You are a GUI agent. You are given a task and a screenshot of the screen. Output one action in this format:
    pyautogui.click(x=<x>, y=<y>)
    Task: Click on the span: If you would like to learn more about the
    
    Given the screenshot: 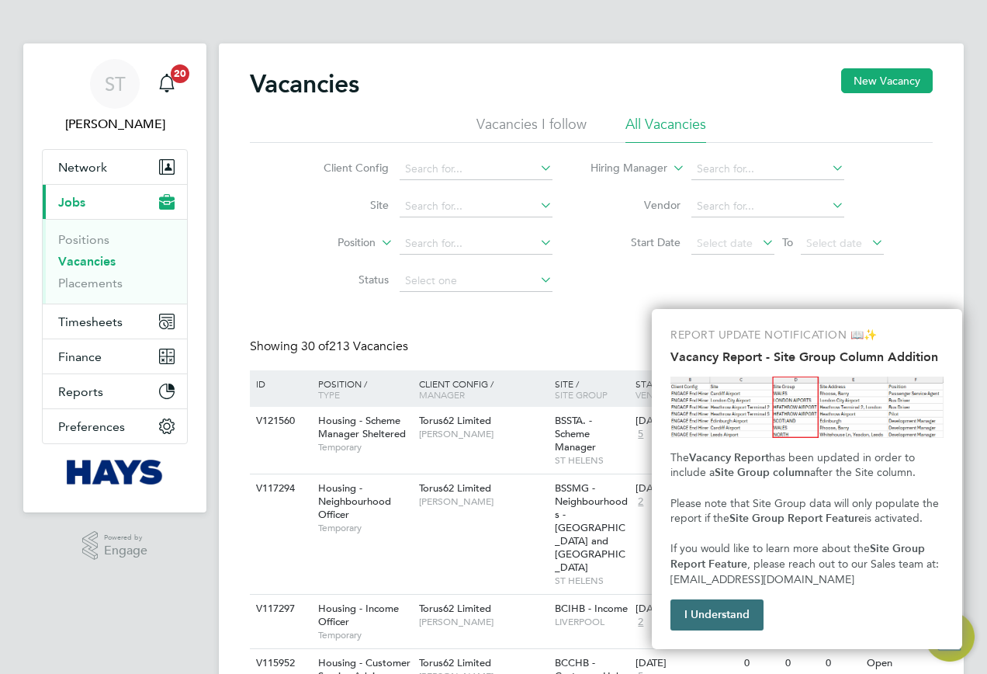 What is the action you would take?
    pyautogui.click(x=770, y=548)
    